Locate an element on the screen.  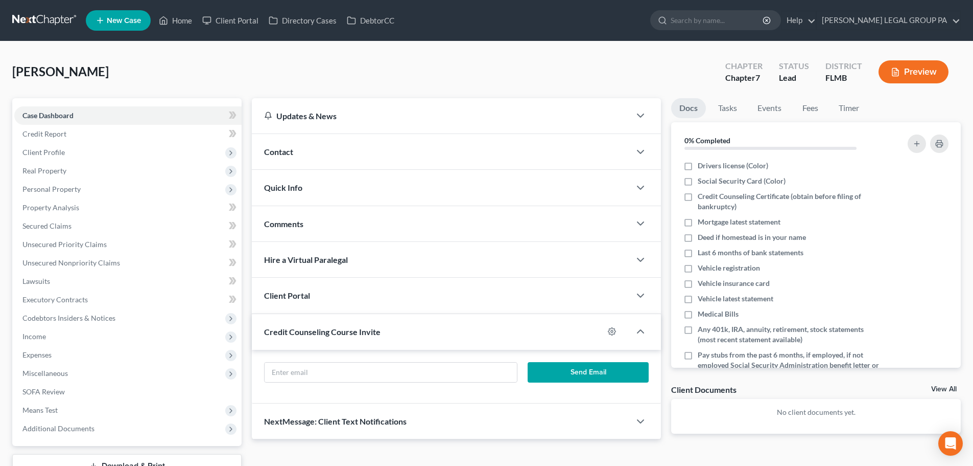
span: Mortgage latest statement is located at coordinates (739, 222).